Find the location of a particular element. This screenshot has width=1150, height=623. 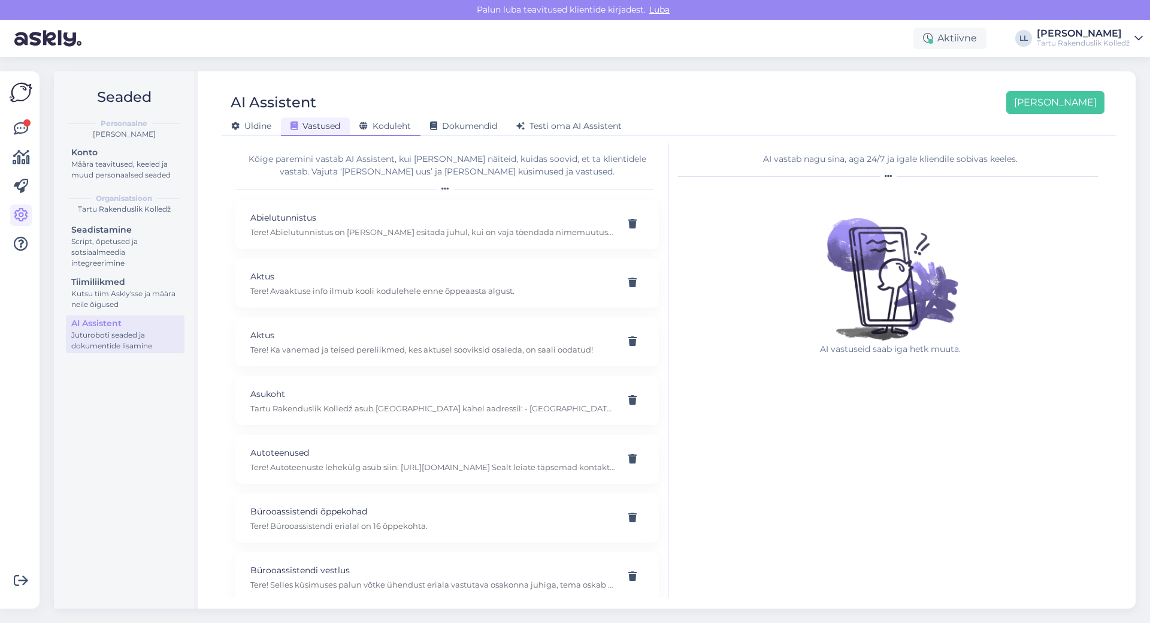

p: Asukoht is located at coordinates (433, 394).